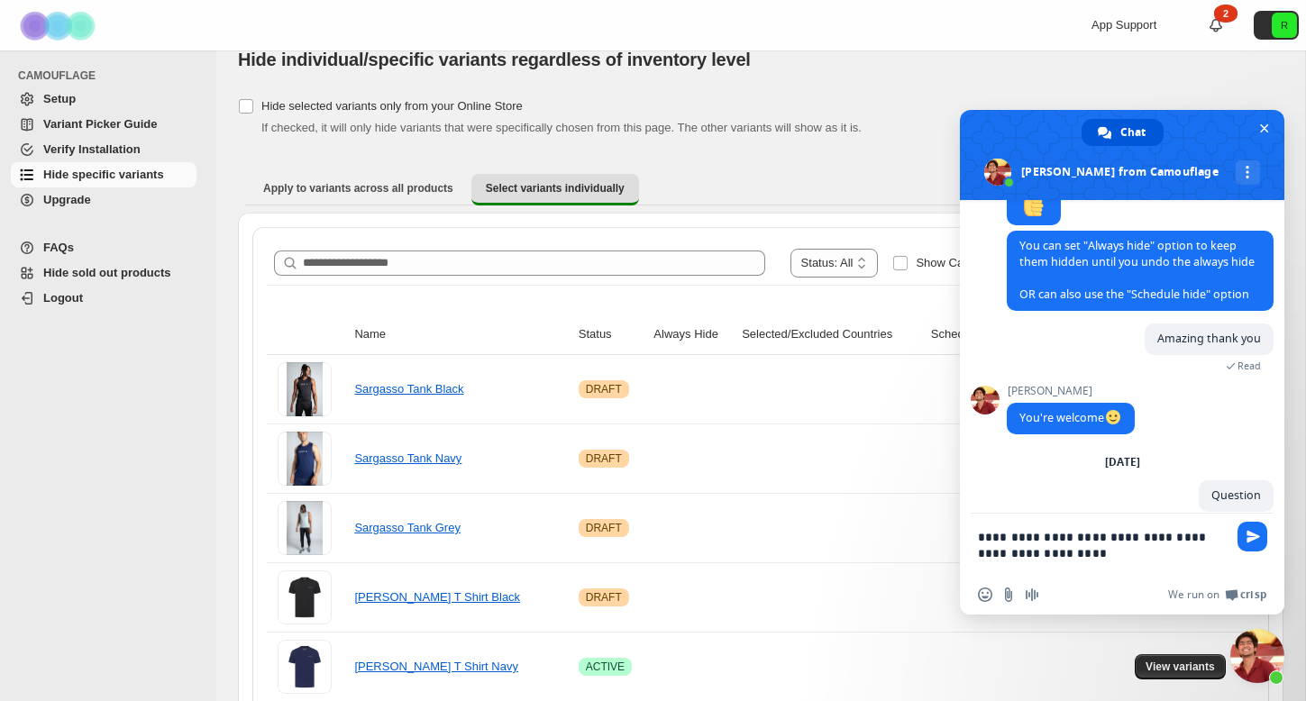 This screenshot has height=701, width=1306. Describe the element at coordinates (104, 273) in the screenshot. I see `a: Hide sold out products` at that location.